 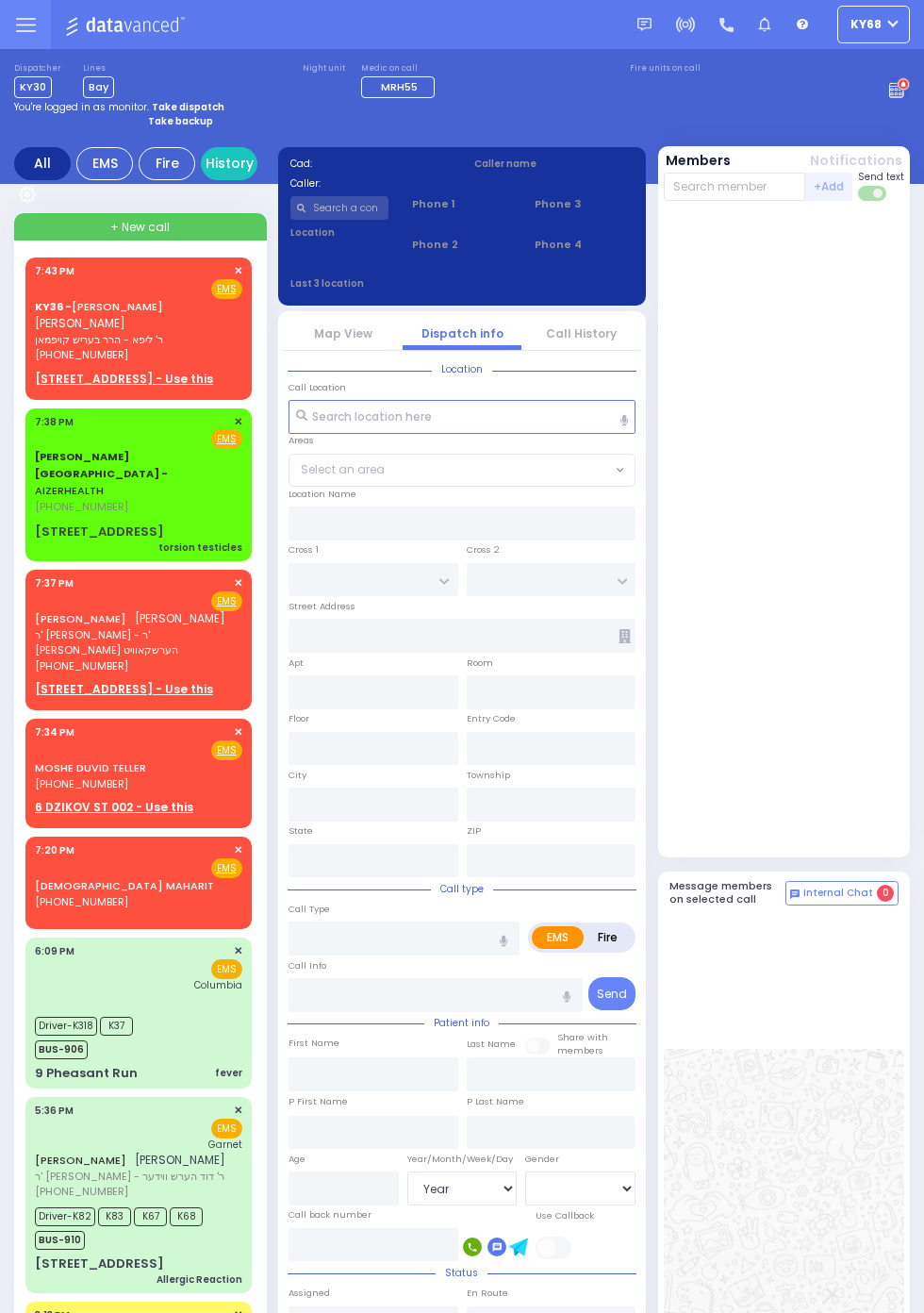 I want to click on div: Allergic Reaction, so click(x=199, y=1279).